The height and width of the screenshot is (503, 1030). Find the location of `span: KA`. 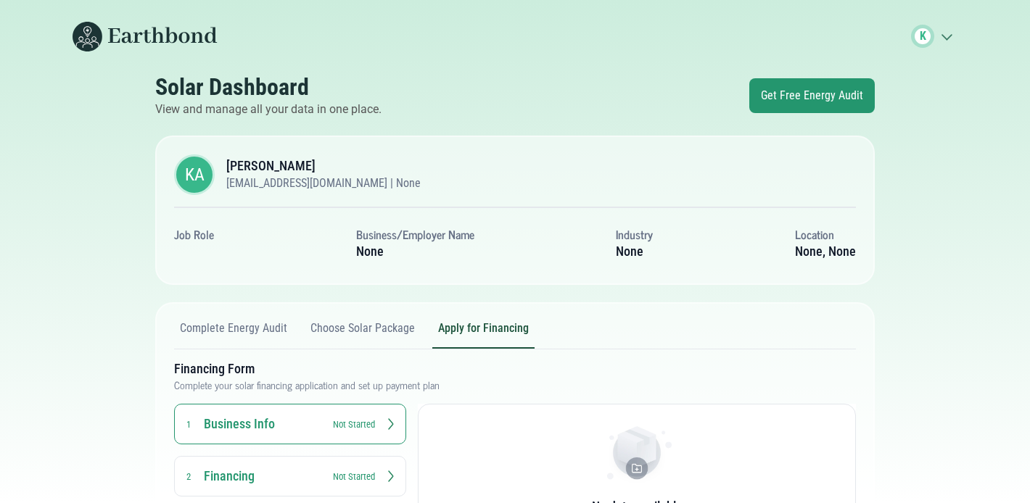

span: KA is located at coordinates (194, 175).